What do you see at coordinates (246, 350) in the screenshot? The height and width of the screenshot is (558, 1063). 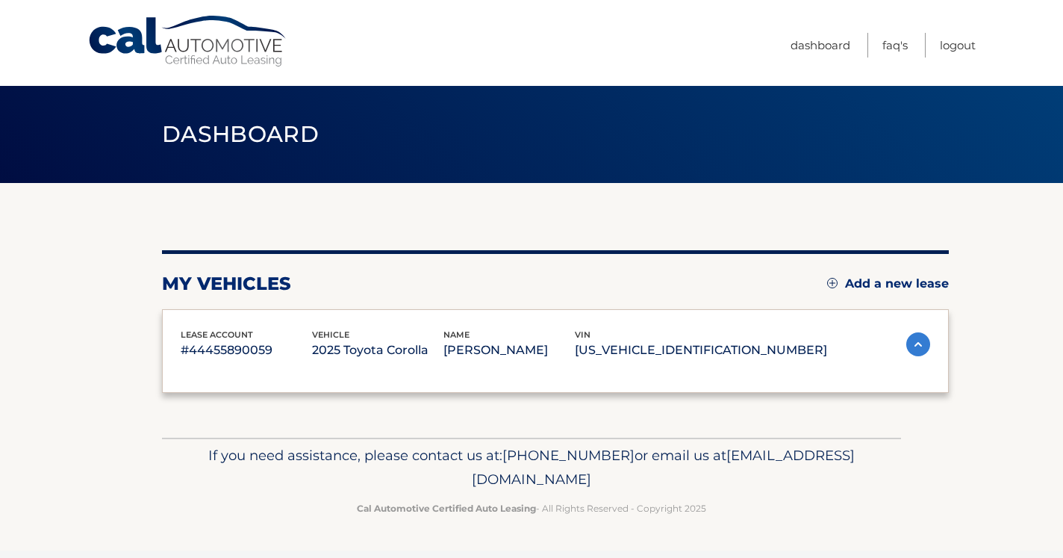 I see `p: #44455890059` at bounding box center [246, 350].